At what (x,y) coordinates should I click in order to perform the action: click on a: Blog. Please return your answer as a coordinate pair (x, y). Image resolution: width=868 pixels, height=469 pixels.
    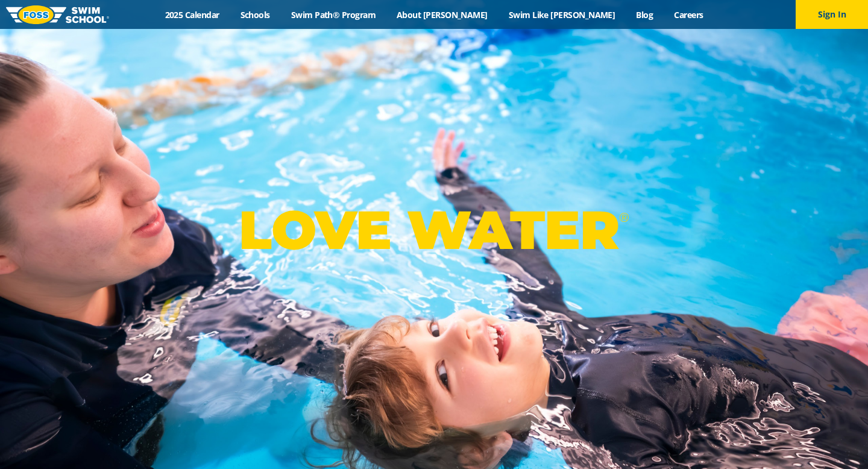
    Looking at the image, I should click on (644, 14).